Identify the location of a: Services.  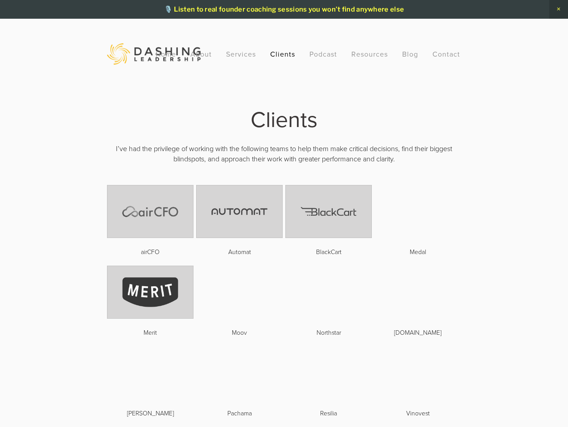
(241, 54).